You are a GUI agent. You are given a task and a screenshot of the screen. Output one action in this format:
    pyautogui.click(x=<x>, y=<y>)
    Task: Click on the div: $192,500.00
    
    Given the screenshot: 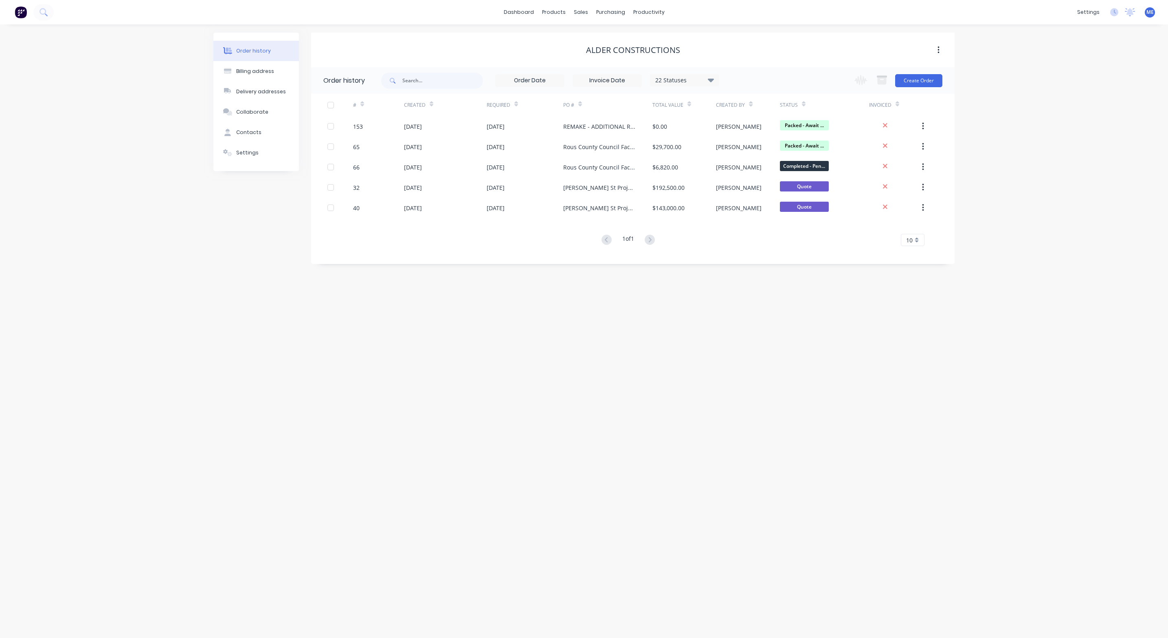 What is the action you would take?
    pyautogui.click(x=668, y=187)
    